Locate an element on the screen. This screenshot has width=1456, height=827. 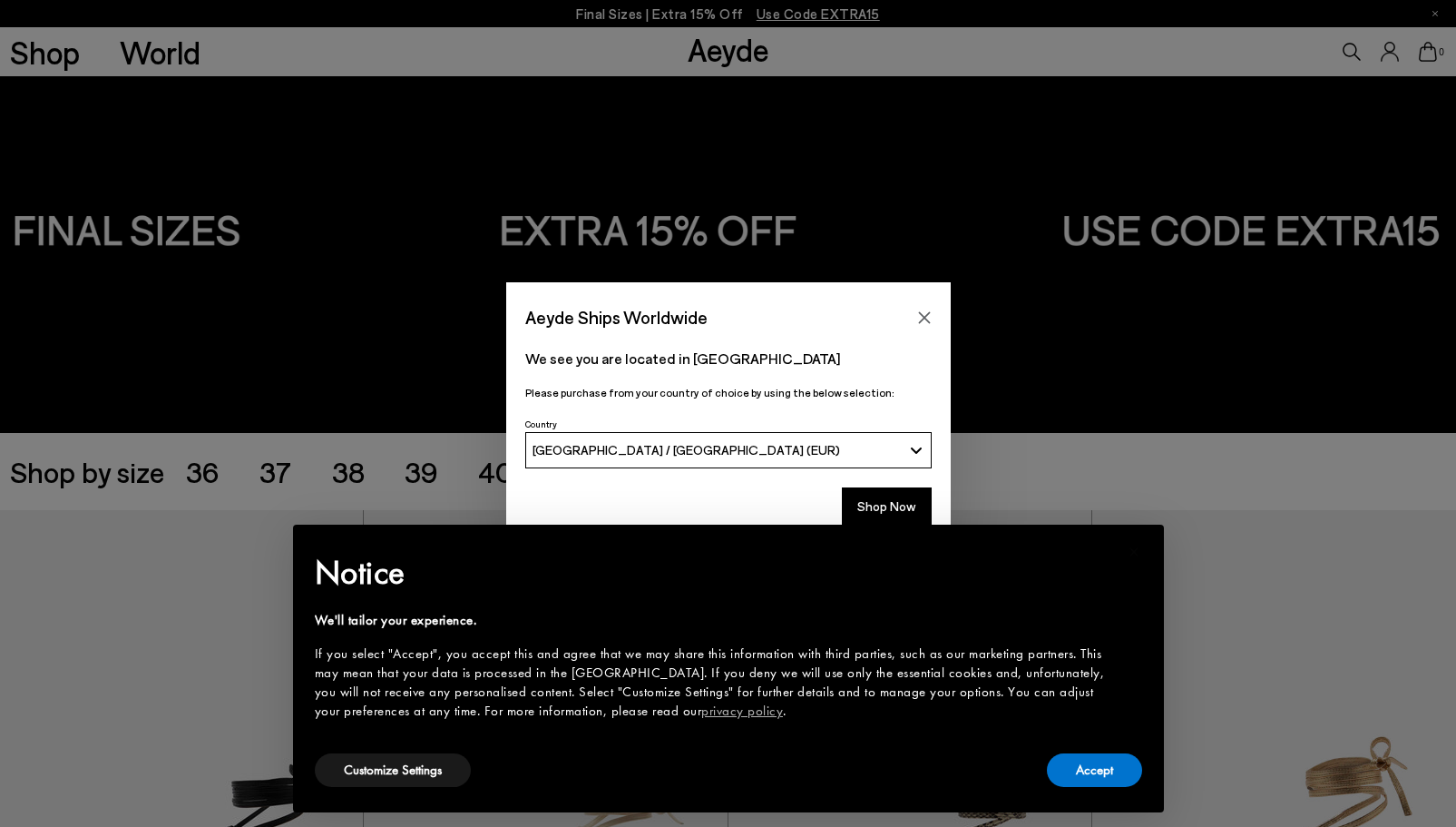
h2: Notice is located at coordinates (714, 573).